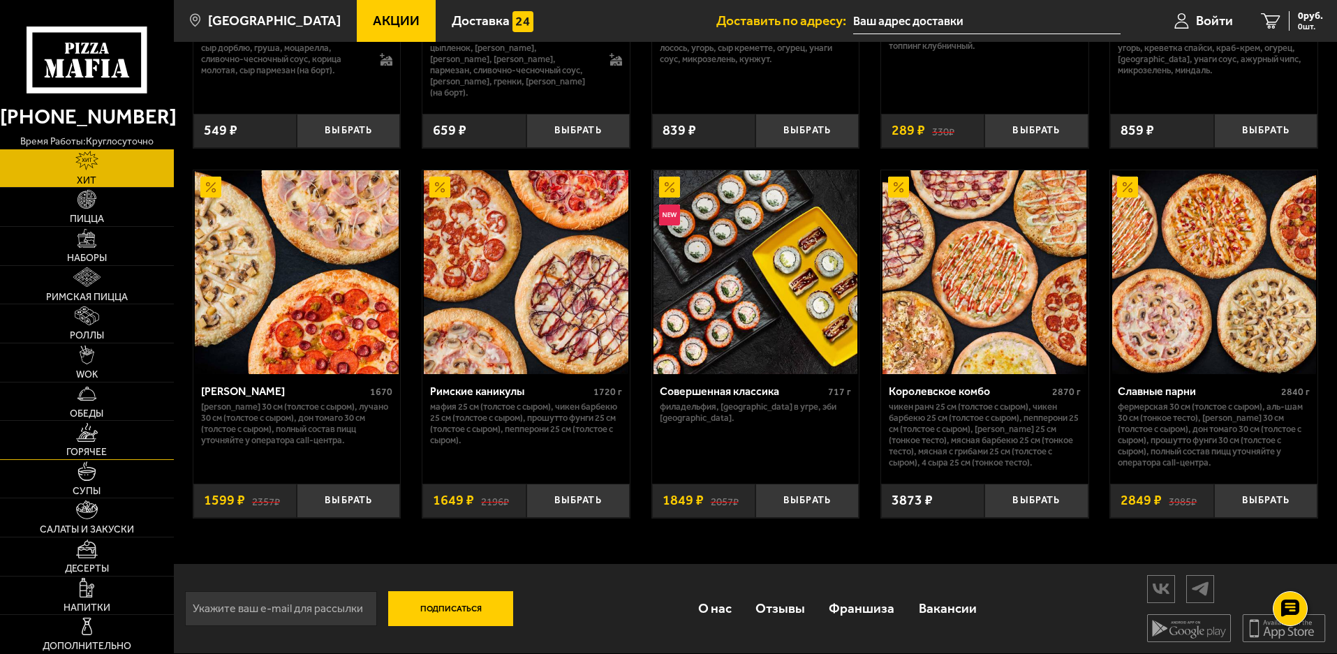 The width and height of the screenshot is (1337, 654). What do you see at coordinates (1310, 16) in the screenshot?
I see `span: 0 руб.` at bounding box center [1310, 16].